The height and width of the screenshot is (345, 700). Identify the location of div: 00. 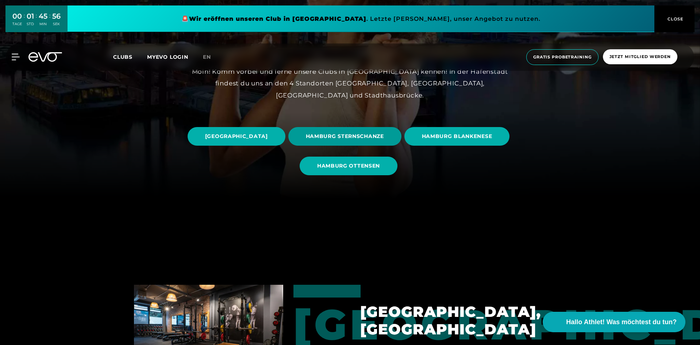
(17, 16).